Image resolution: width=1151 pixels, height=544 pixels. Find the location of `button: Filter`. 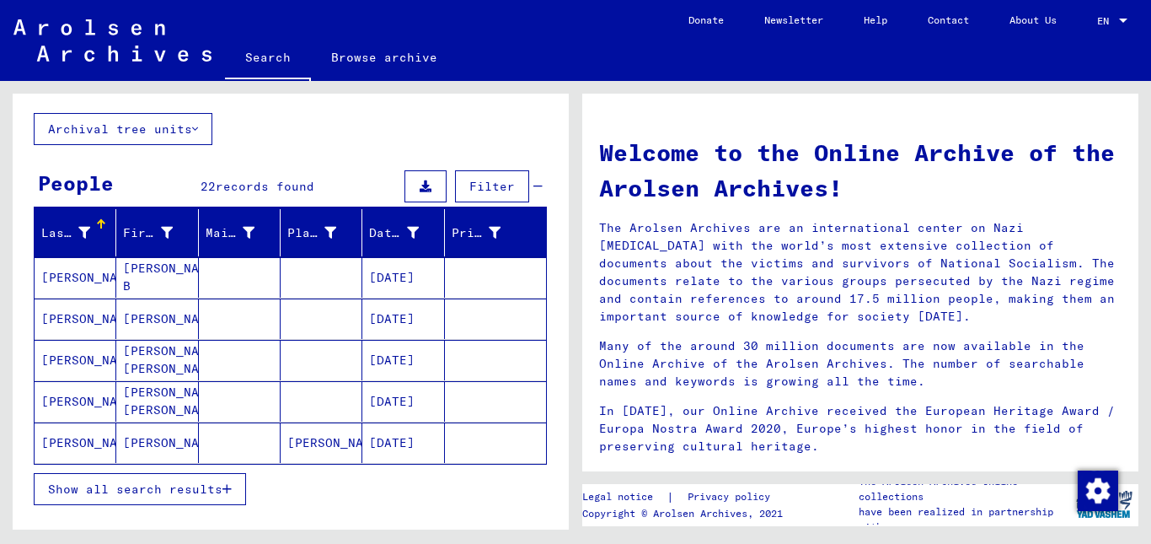

button: Filter is located at coordinates (492, 186).